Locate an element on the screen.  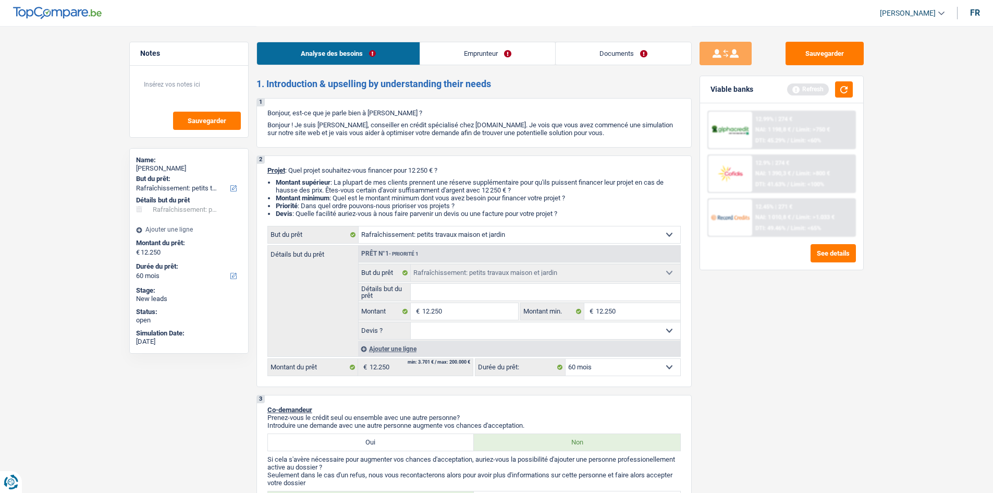
span: DTI: 45.29% is located at coordinates (771, 140).